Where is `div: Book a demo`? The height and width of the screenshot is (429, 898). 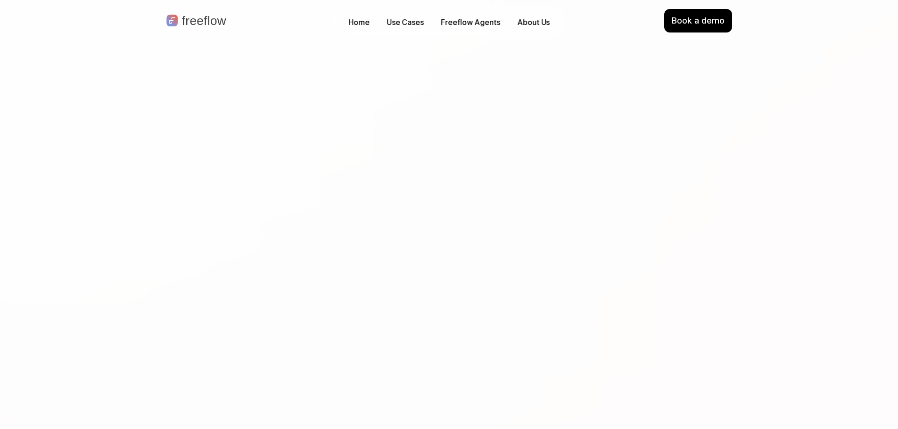 div: Book a demo is located at coordinates (697, 21).